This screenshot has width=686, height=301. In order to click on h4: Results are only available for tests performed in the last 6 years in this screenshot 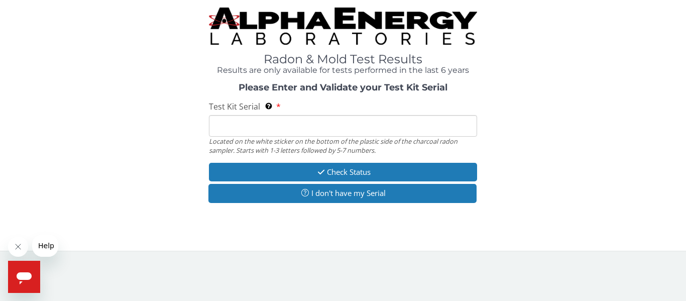, I will do `click(343, 70)`.